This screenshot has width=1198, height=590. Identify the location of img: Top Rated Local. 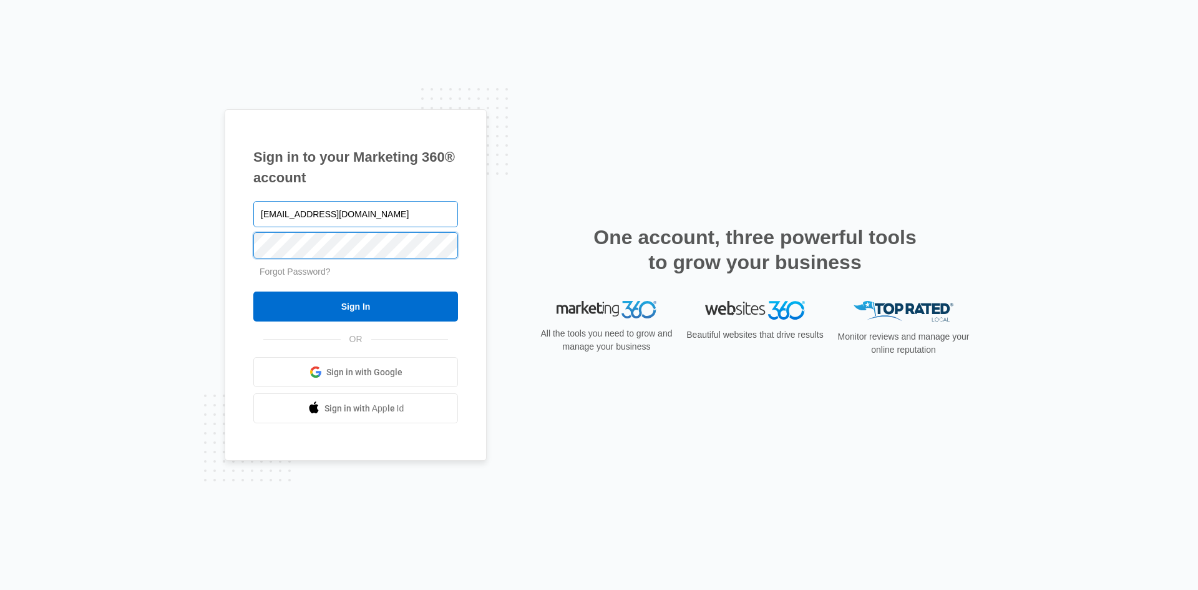
(904, 311).